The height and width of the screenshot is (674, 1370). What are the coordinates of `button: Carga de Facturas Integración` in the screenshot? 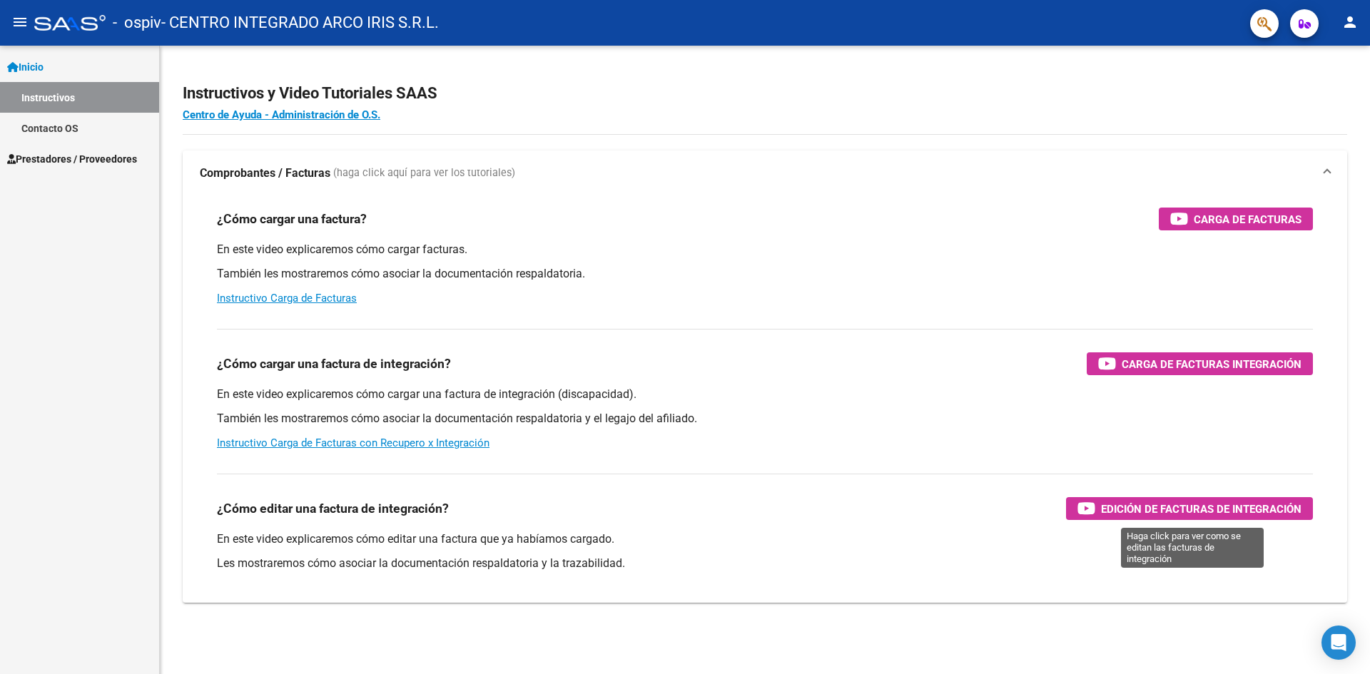 It's located at (1199, 364).